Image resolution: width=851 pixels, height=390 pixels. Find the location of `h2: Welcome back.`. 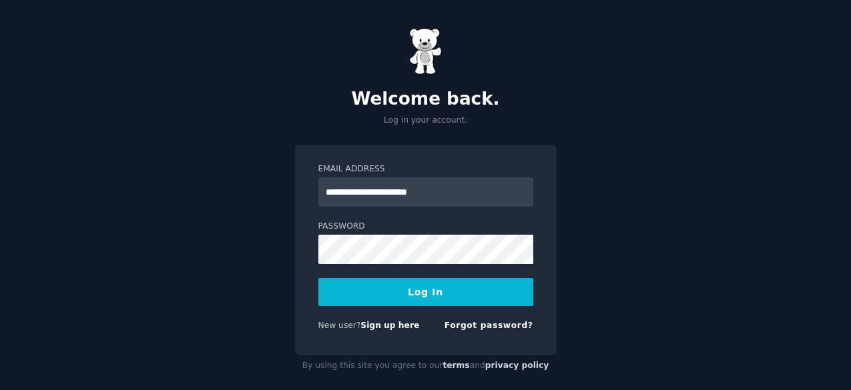

h2: Welcome back. is located at coordinates (426, 99).